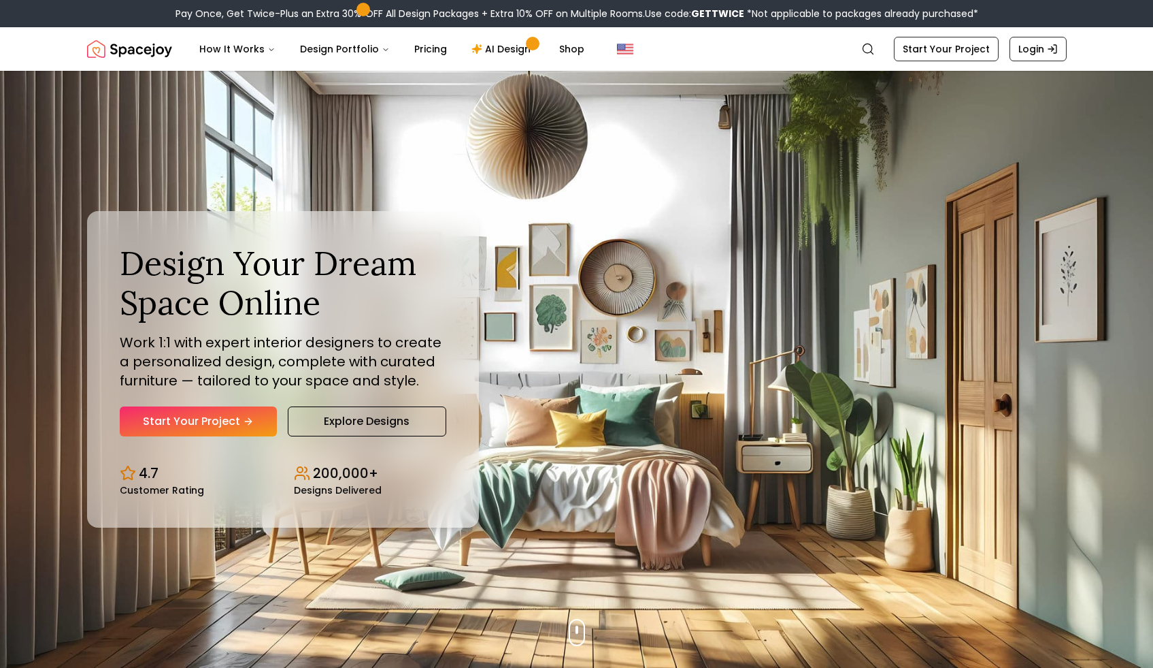 The image size is (1153, 668). I want to click on span: Use code:, so click(695, 14).